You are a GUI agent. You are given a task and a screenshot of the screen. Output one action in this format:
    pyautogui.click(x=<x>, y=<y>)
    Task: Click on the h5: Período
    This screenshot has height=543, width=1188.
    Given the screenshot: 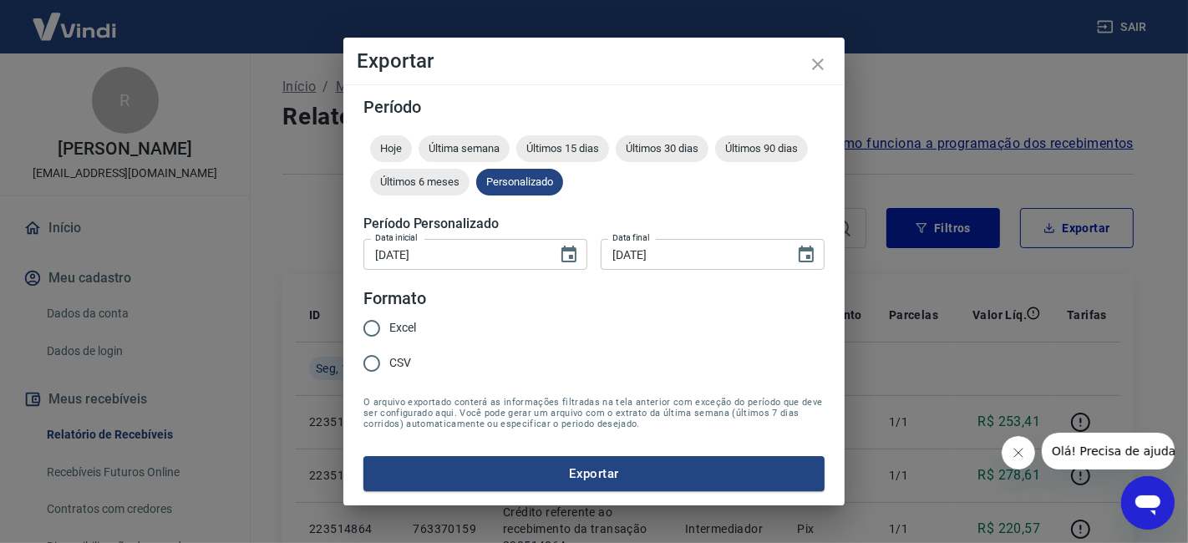 What is the action you would take?
    pyautogui.click(x=594, y=107)
    